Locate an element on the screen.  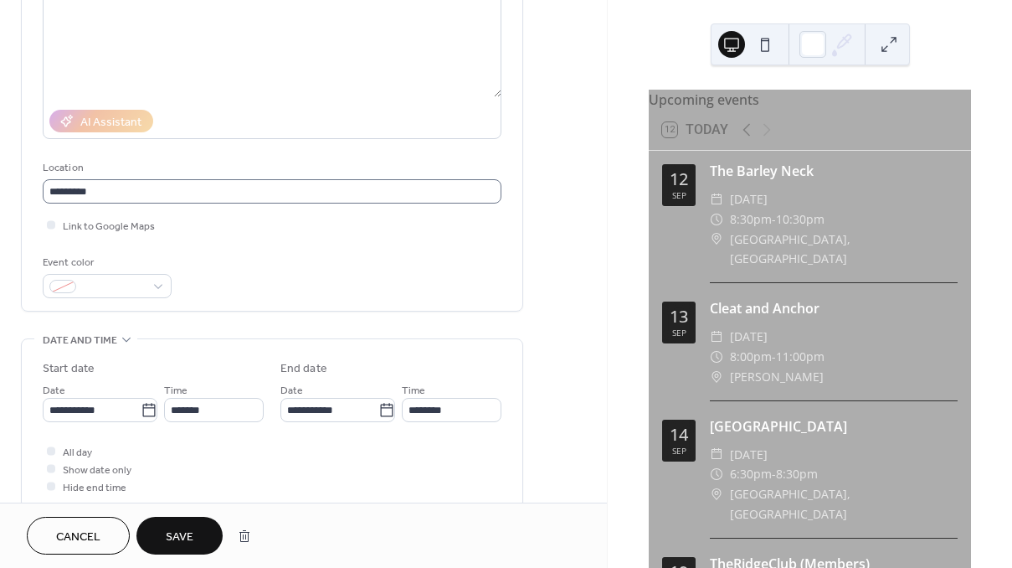
div: Start date is located at coordinates (69, 368).